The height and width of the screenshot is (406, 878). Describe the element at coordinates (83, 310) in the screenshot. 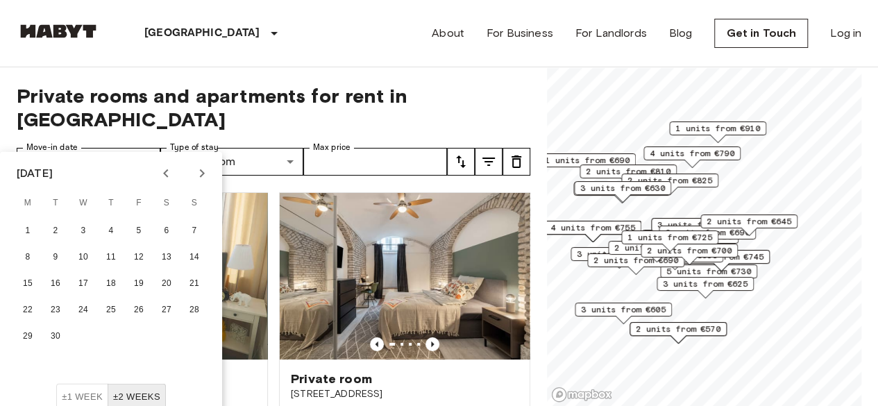

I see `button: 24` at that location.